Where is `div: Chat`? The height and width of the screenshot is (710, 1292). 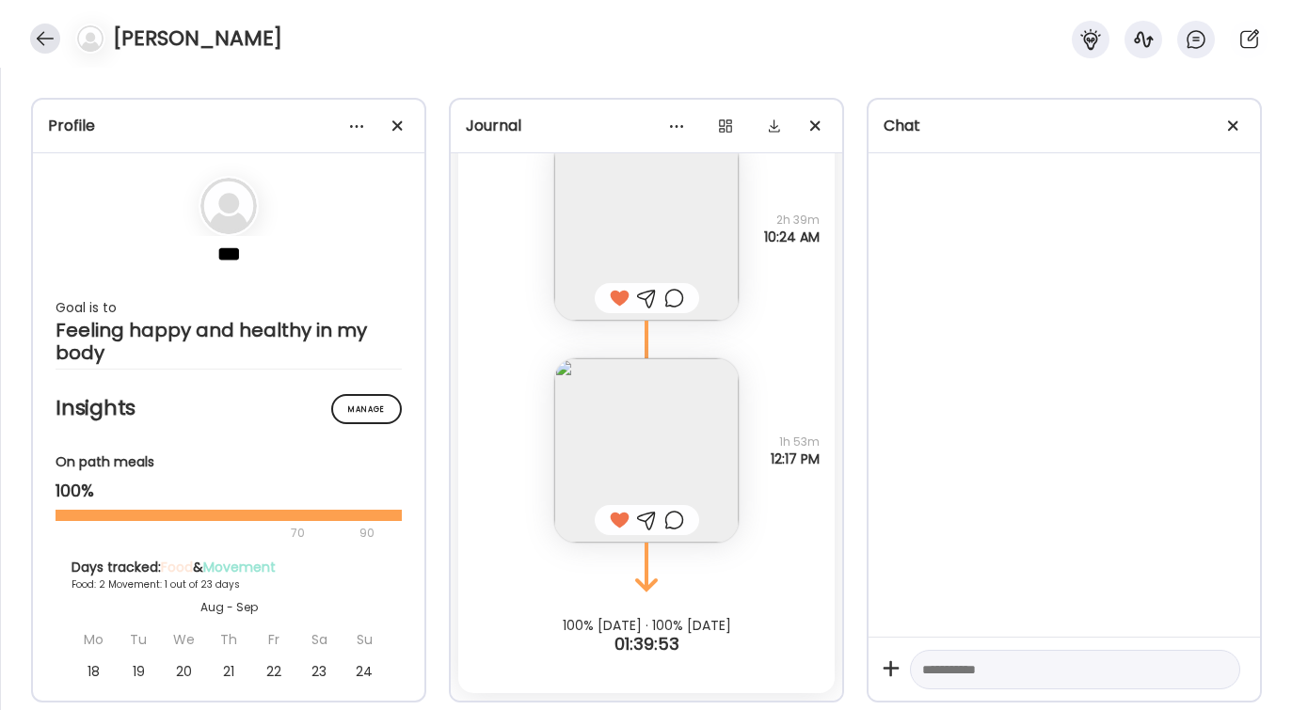 div: Chat is located at coordinates (1064, 126).